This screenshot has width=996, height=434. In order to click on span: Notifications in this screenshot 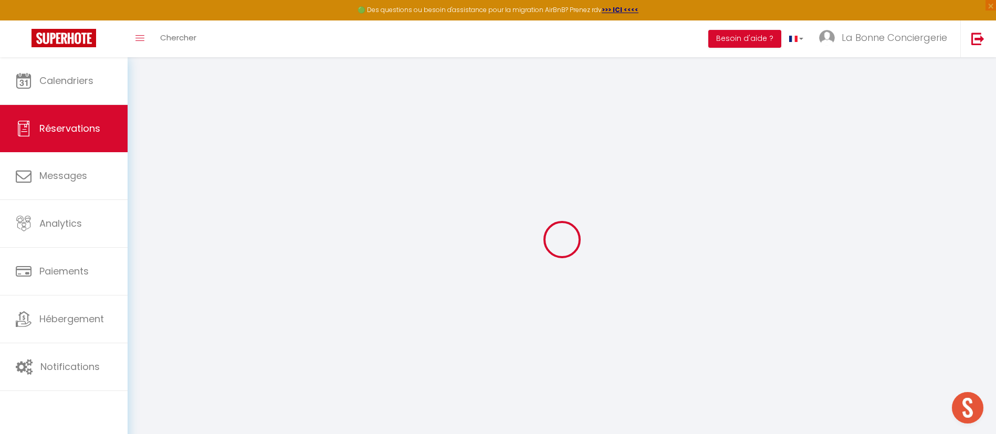, I will do `click(70, 366)`.